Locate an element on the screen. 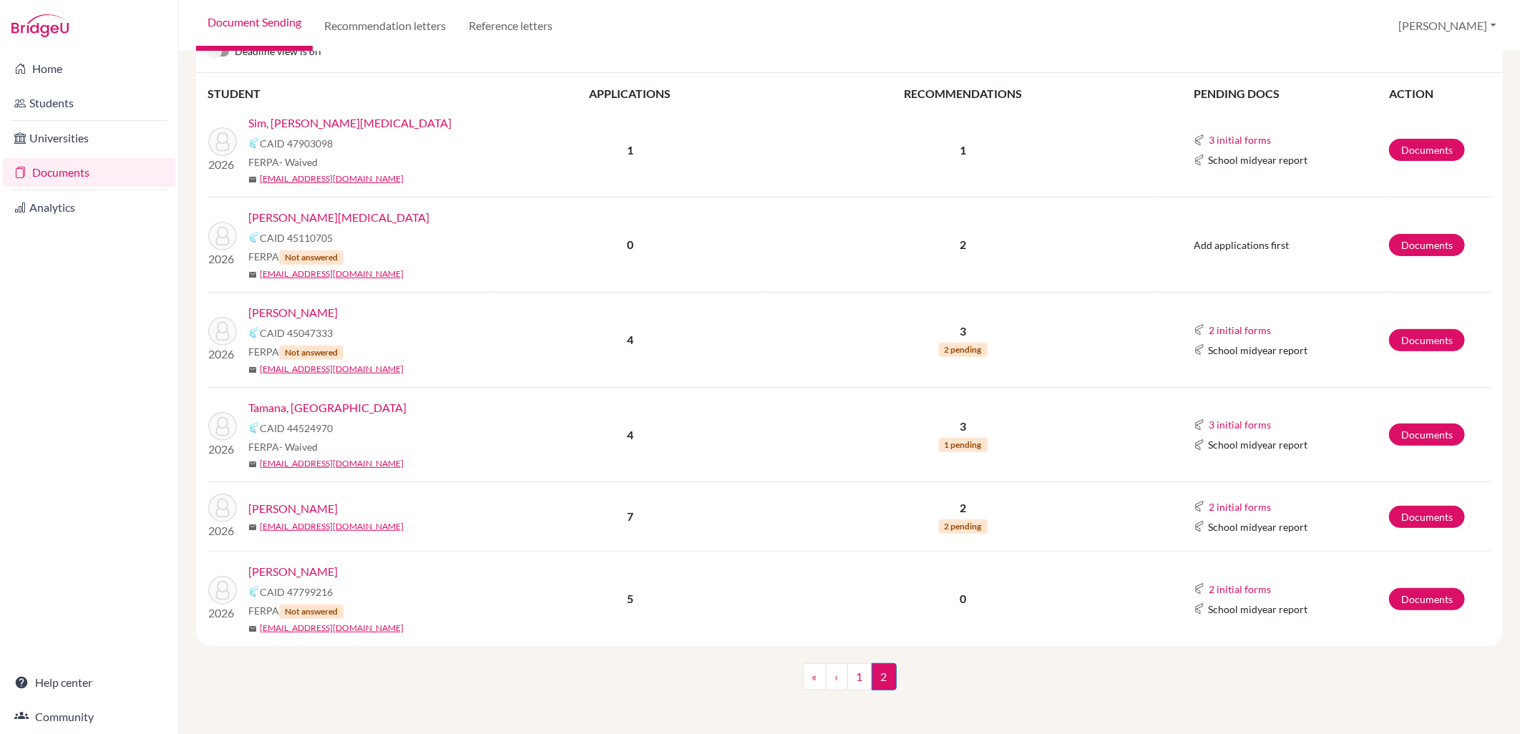 This screenshot has width=1520, height=734. p: 2 is located at coordinates (963, 245).